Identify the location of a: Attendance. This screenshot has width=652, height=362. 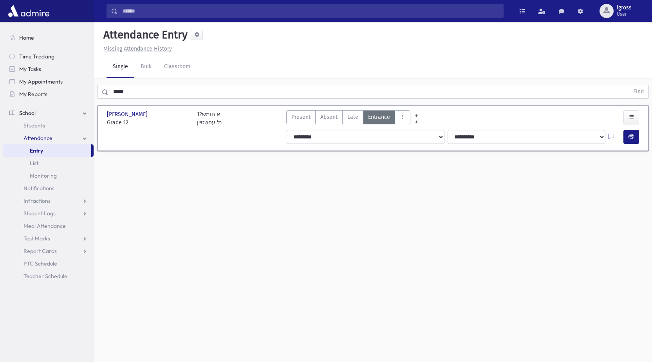
(48, 138).